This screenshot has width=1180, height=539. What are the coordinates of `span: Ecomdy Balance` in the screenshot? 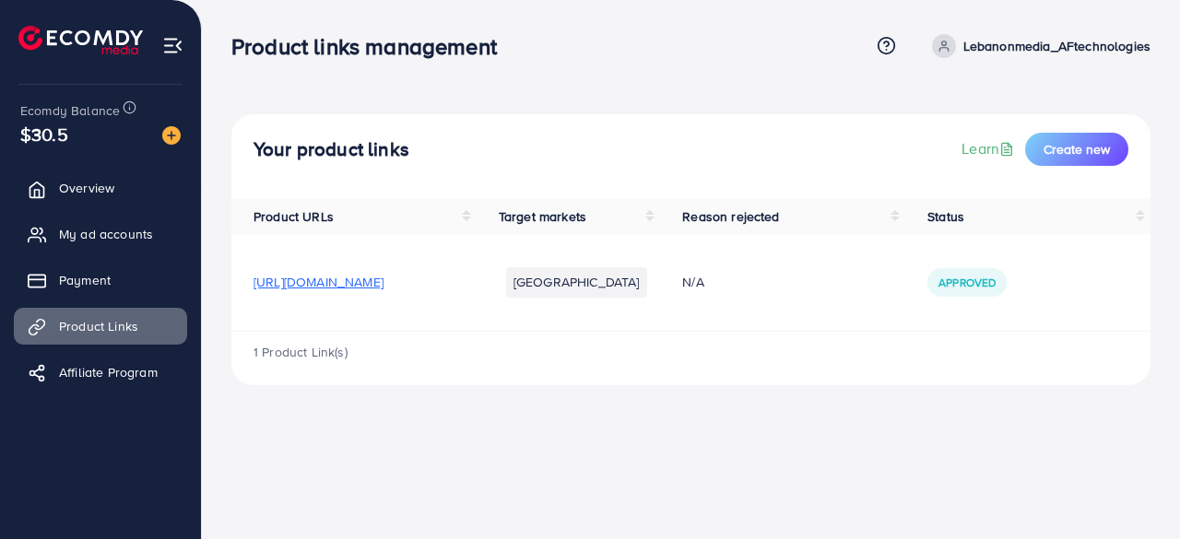 It's located at (70, 111).